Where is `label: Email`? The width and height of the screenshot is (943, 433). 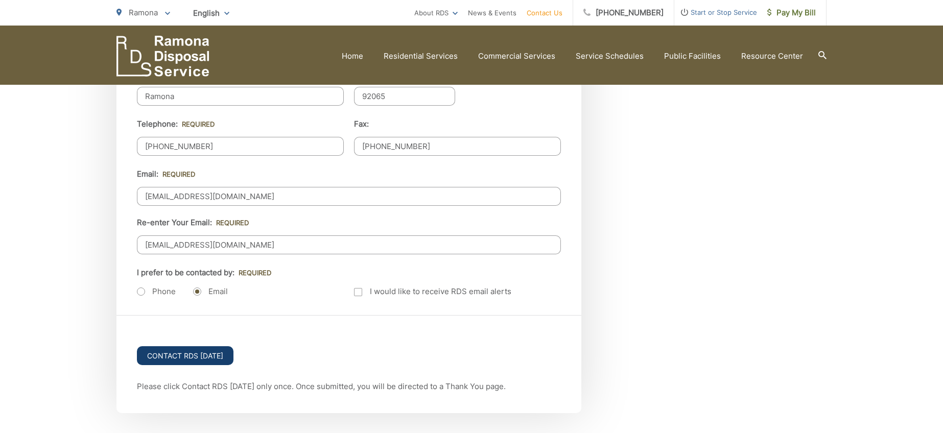 label: Email is located at coordinates (210, 292).